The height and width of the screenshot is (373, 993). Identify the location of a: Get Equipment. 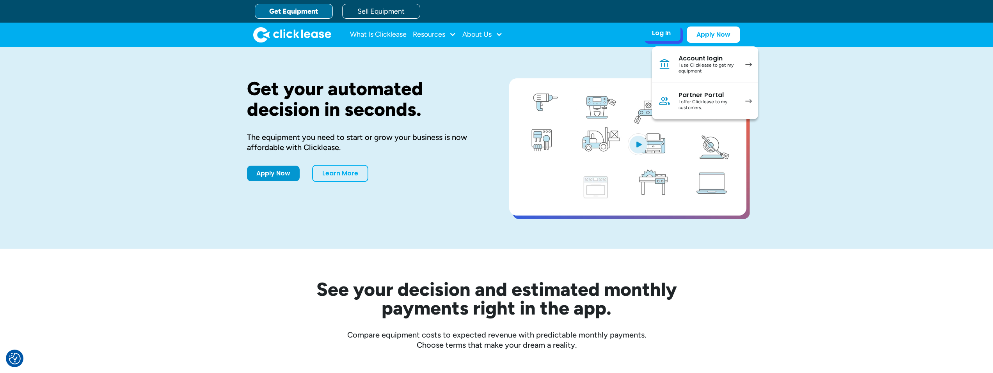
(294, 11).